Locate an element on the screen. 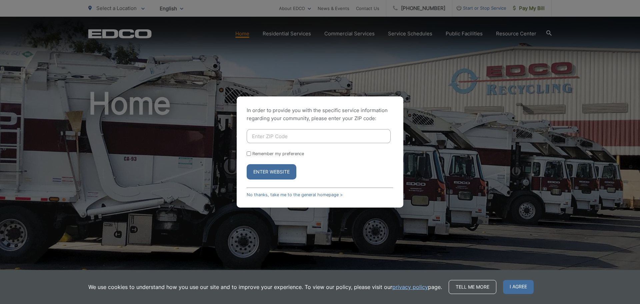  a: privacy policy is located at coordinates (410, 287).